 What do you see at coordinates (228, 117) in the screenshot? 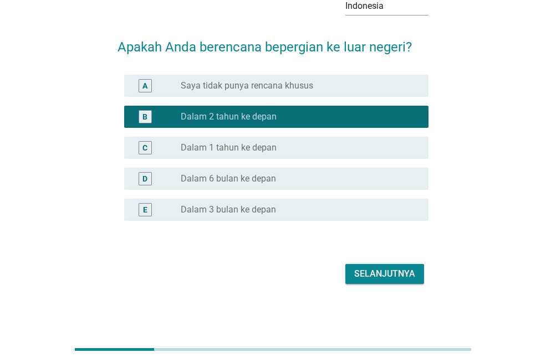
I see `label: Dalam 2 tahun ke depan` at bounding box center [228, 117].